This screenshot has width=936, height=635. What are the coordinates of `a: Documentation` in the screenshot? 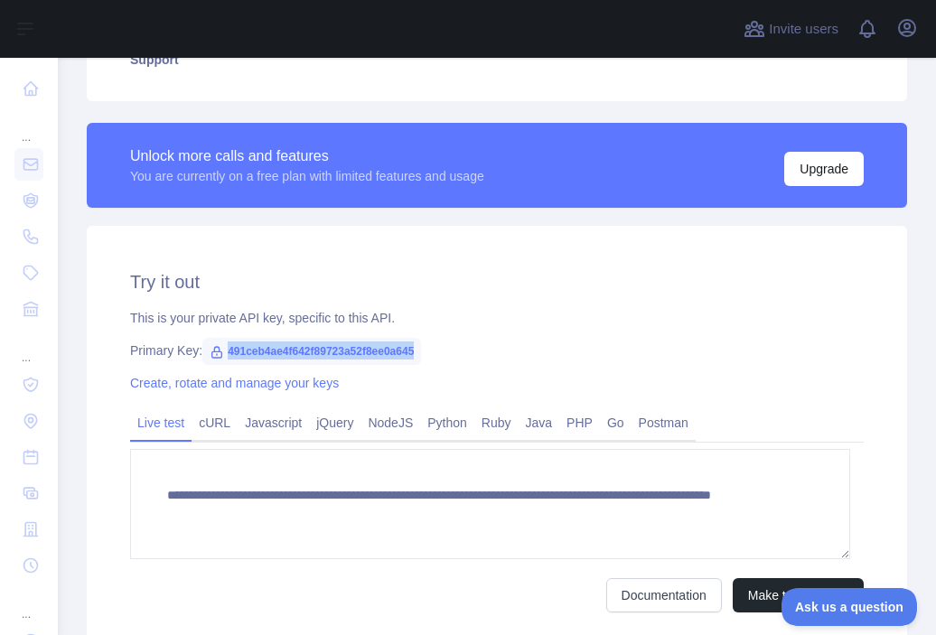 It's located at (664, 596).